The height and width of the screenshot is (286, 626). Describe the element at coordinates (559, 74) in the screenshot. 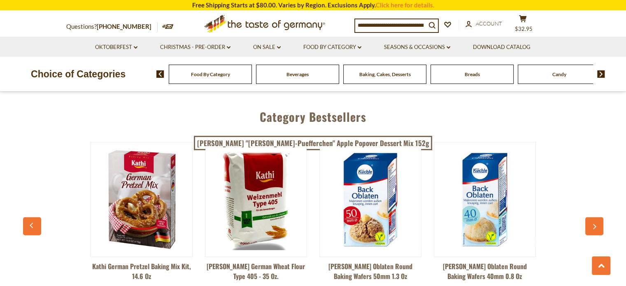

I see `a: Candy` at that location.